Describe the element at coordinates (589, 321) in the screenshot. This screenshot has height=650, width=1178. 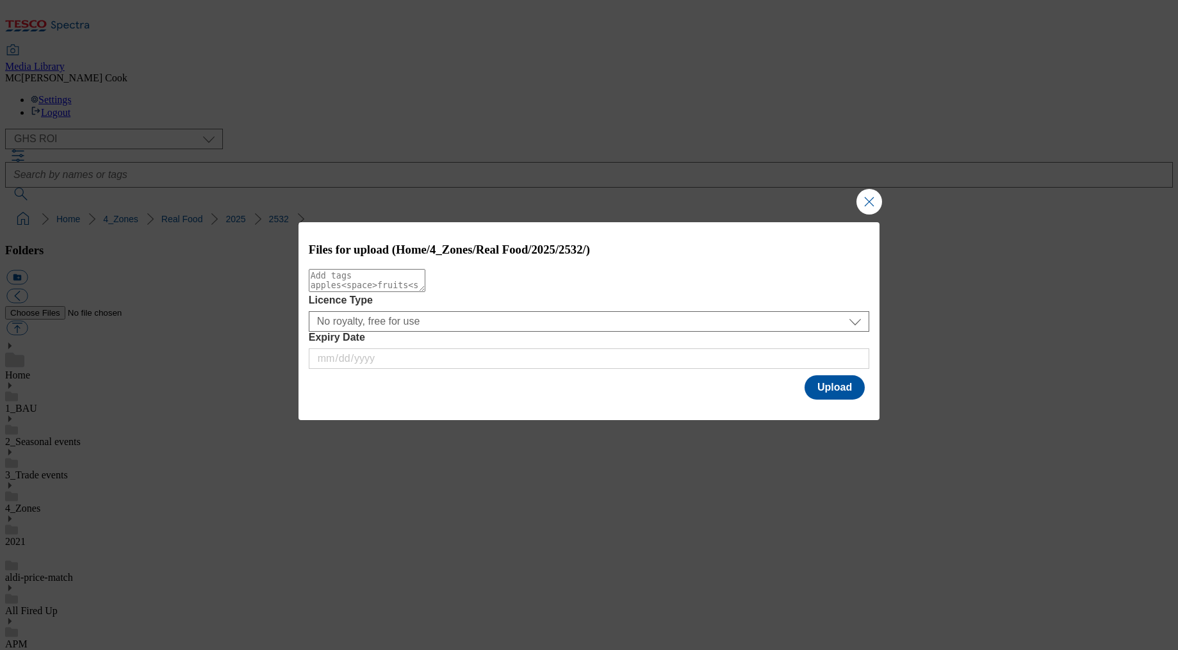
I see `div: Modal` at that location.